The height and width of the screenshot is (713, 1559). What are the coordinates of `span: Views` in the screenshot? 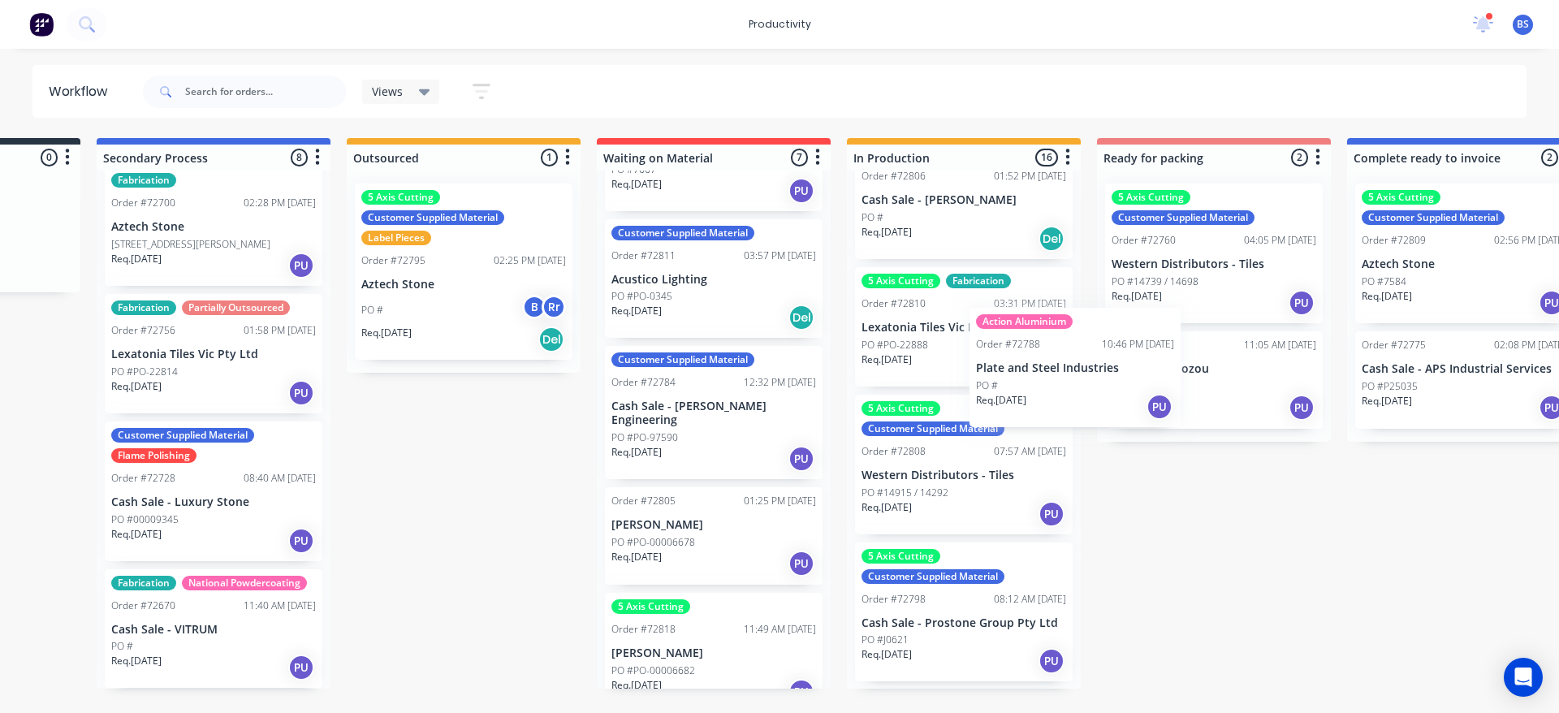 It's located at (387, 91).